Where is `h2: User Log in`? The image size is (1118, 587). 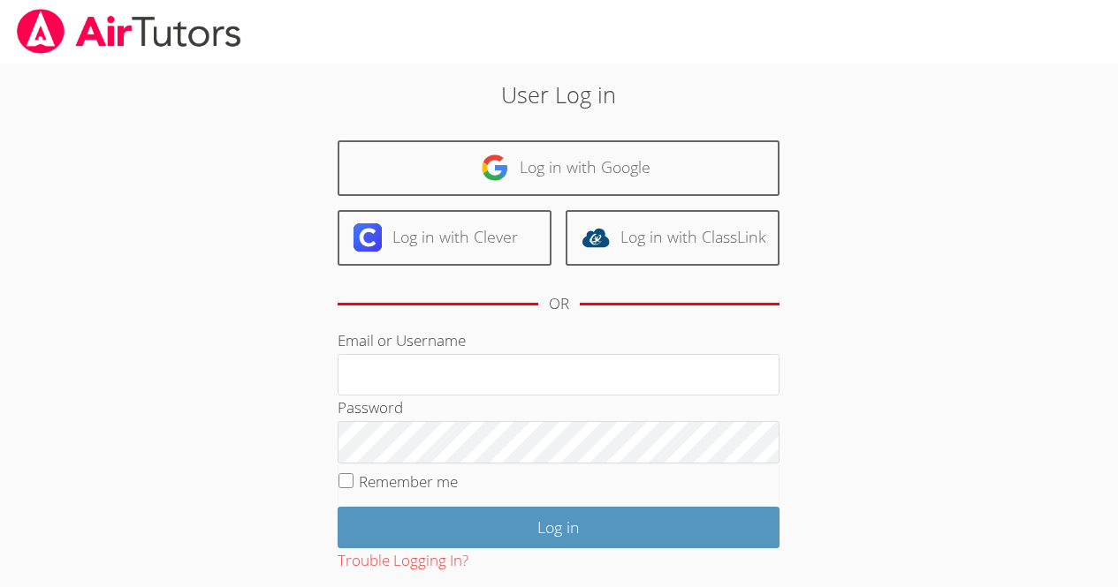 h2: User Log in is located at coordinates (558, 95).